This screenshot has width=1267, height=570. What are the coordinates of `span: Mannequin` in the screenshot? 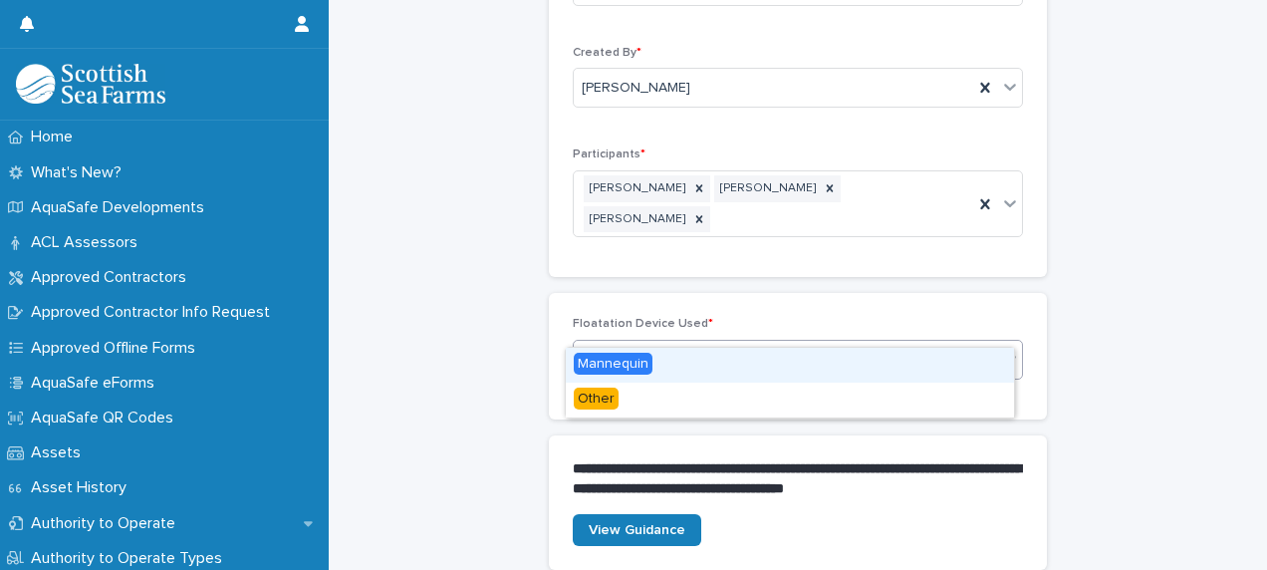 It's located at (613, 364).